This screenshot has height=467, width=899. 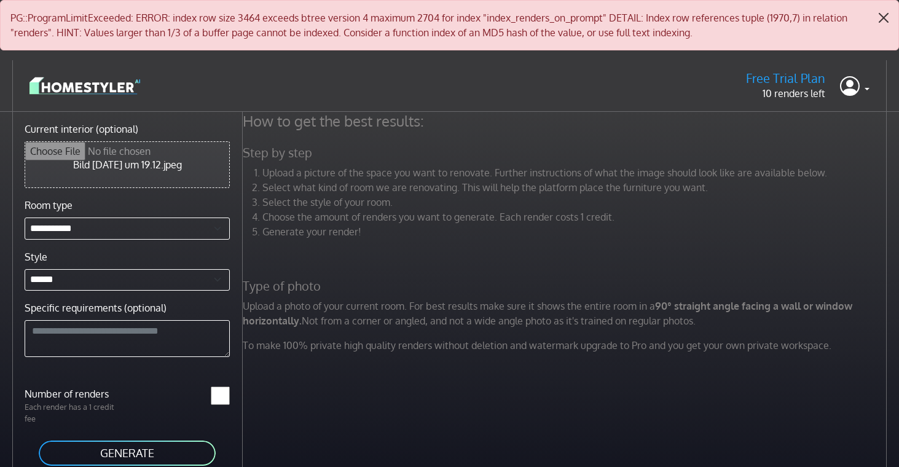 What do you see at coordinates (566, 313) in the screenshot?
I see `p: Upload a photo of your current room. For best results make sure it shows the entire room in a Not...` at bounding box center [566, 313].